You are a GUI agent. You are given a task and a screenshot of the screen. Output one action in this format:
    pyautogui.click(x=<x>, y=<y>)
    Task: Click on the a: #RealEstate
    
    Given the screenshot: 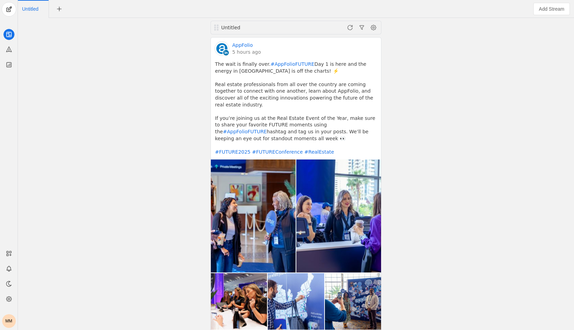 What is the action you would take?
    pyautogui.click(x=319, y=152)
    